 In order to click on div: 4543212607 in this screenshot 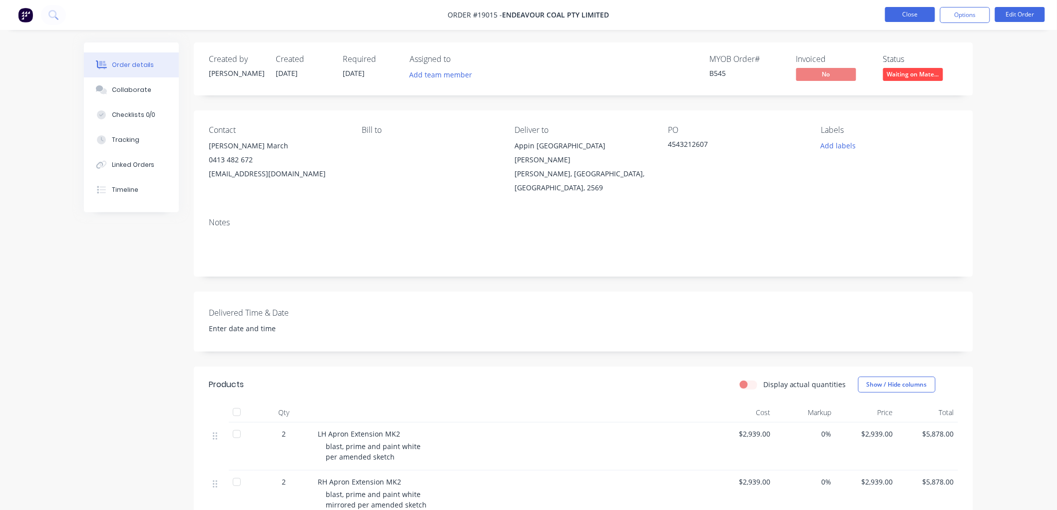, I will do `click(731, 146)`.